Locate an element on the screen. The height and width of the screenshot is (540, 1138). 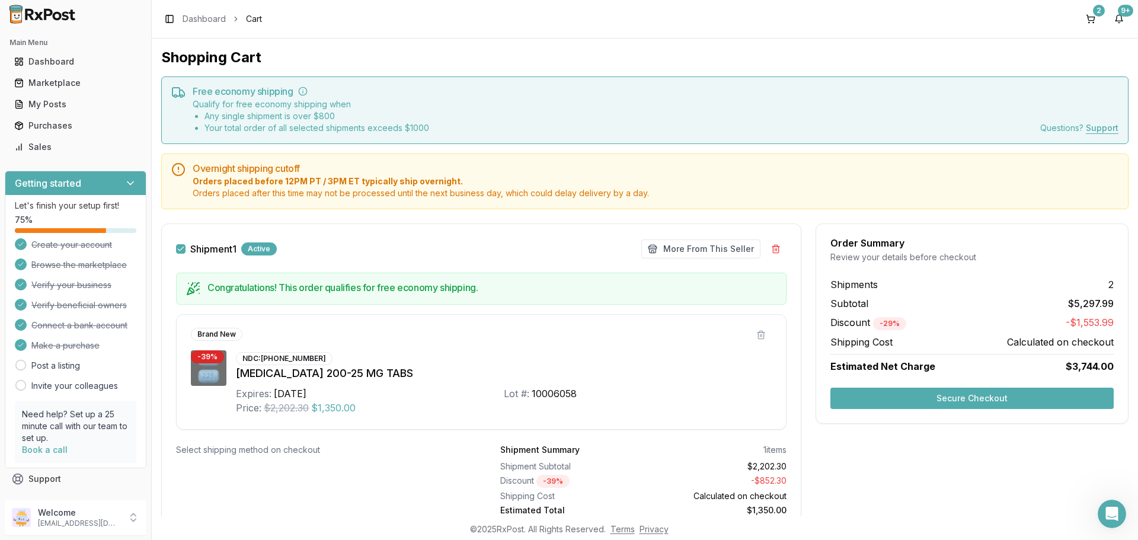
span: Calculated on checkout is located at coordinates (1060, 342).